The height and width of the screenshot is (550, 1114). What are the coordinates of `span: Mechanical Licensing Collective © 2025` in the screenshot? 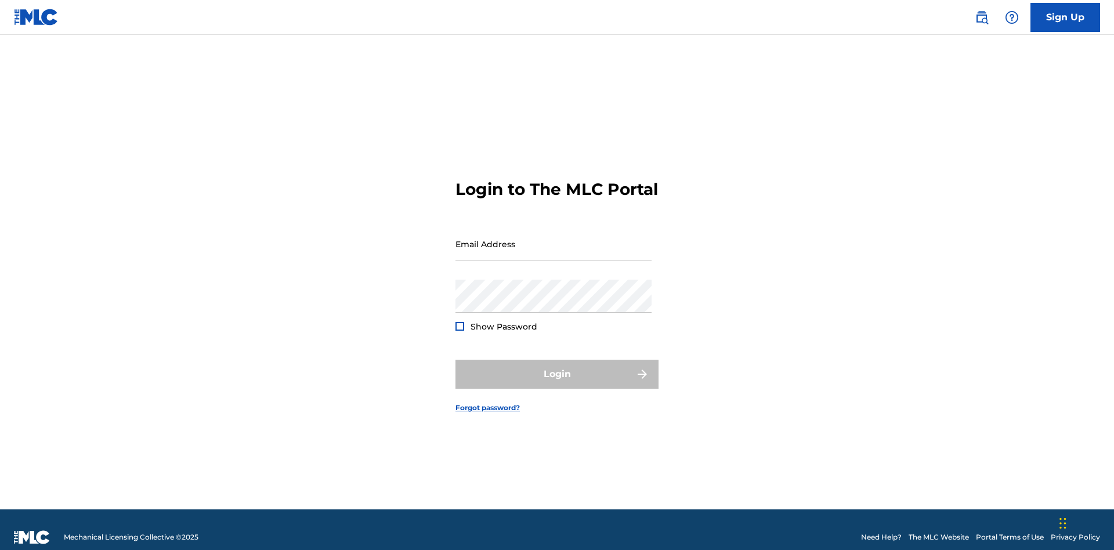 It's located at (131, 537).